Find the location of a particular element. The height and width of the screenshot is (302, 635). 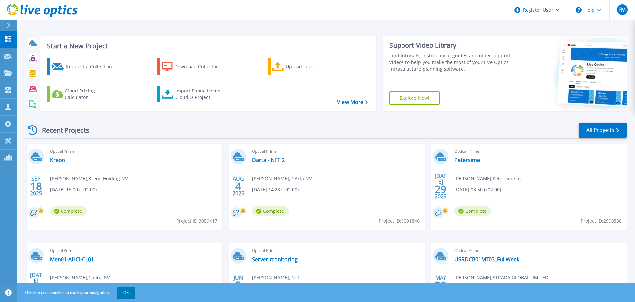

div: JUN 2025 is located at coordinates (239, 285).